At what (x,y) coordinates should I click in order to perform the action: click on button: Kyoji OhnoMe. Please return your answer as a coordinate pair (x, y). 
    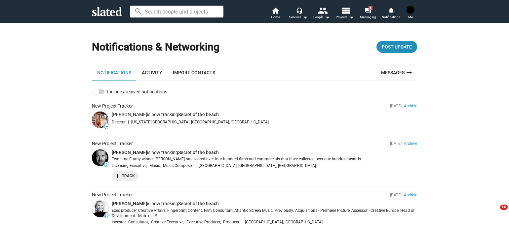
    Looking at the image, I should click on (410, 13).